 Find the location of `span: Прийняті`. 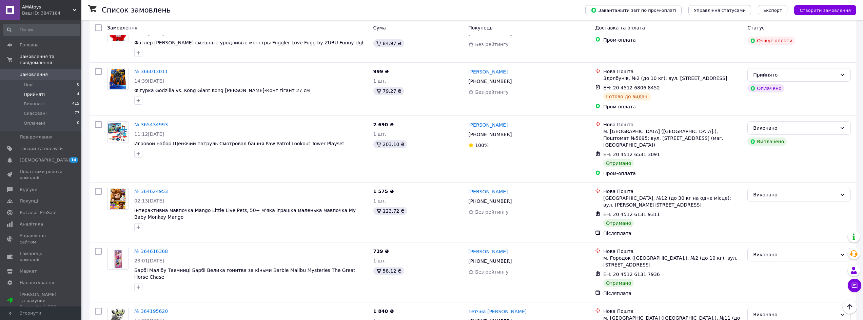

span: Прийняті is located at coordinates (34, 95).